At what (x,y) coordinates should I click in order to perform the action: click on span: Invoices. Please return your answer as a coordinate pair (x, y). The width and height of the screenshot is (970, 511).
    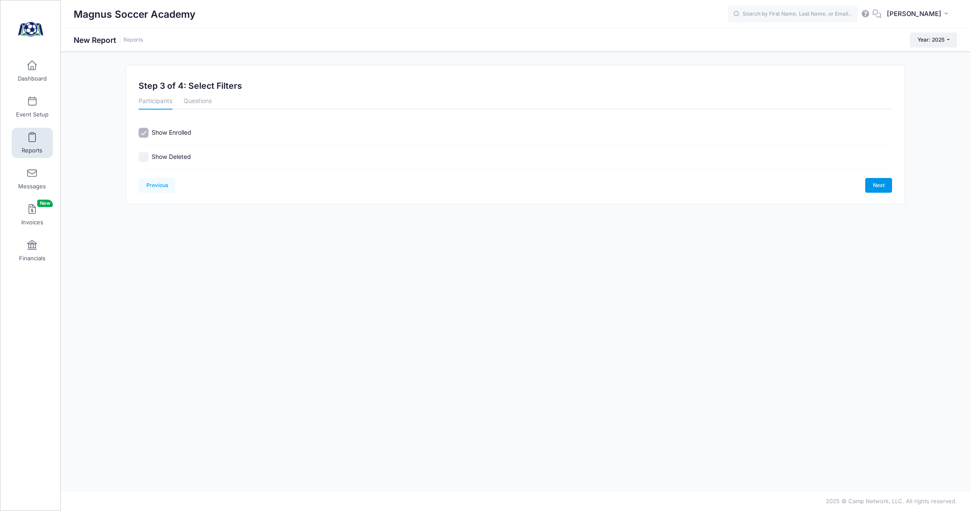
    Looking at the image, I should click on (32, 222).